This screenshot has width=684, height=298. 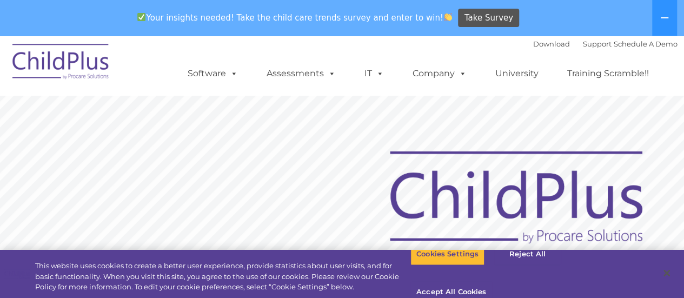 I want to click on button: Cookies Settings, so click(x=447, y=254).